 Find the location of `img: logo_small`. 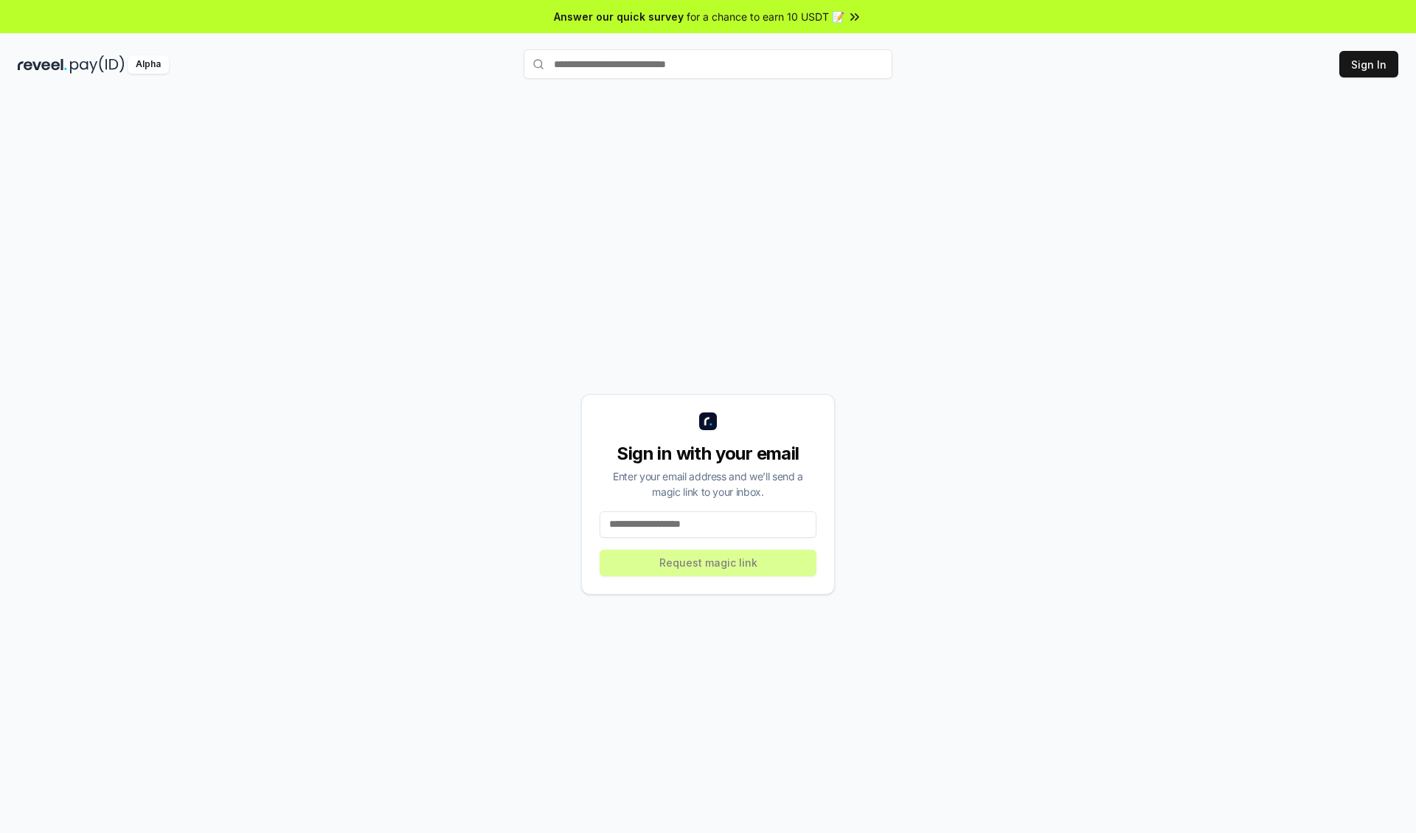

img: logo_small is located at coordinates (708, 421).